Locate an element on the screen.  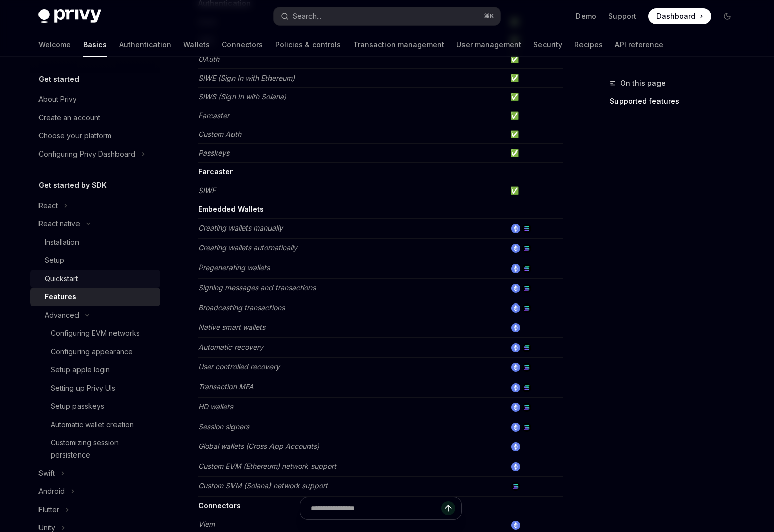
em: Custom EVM (Ethereum) network support is located at coordinates (267, 466).